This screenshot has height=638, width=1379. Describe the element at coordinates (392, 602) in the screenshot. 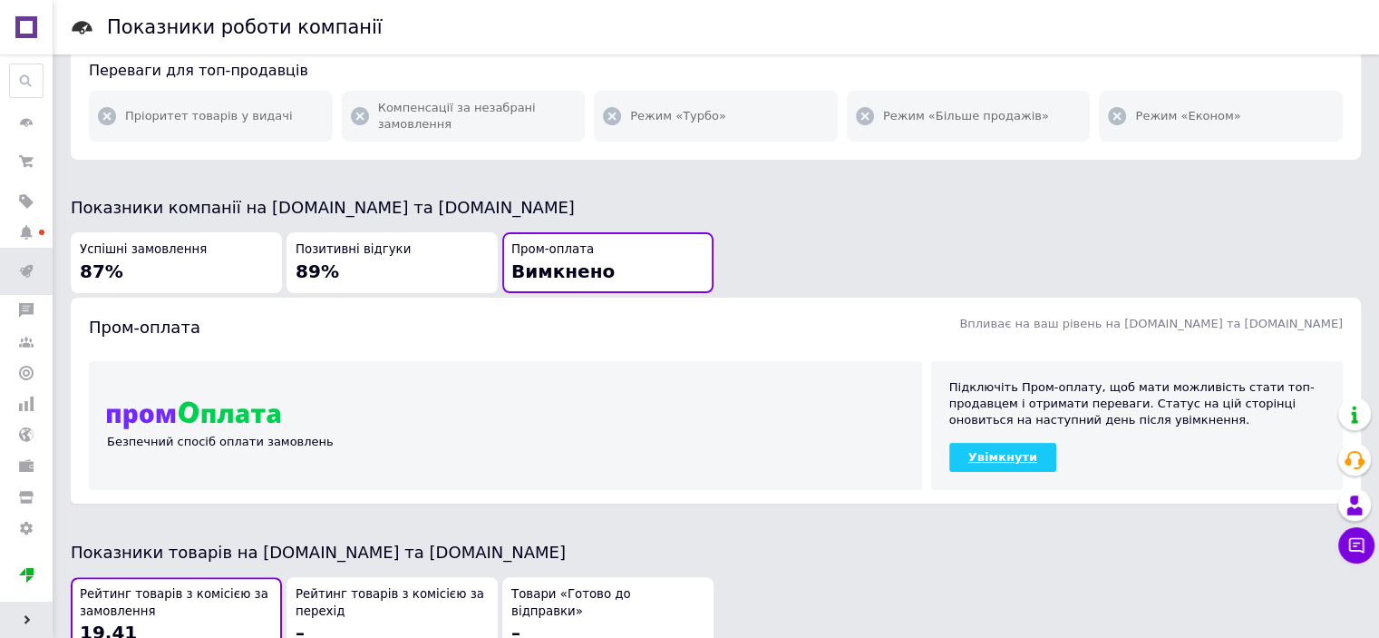

I see `span: Рейтинг товарів з комісією за перехід` at that location.